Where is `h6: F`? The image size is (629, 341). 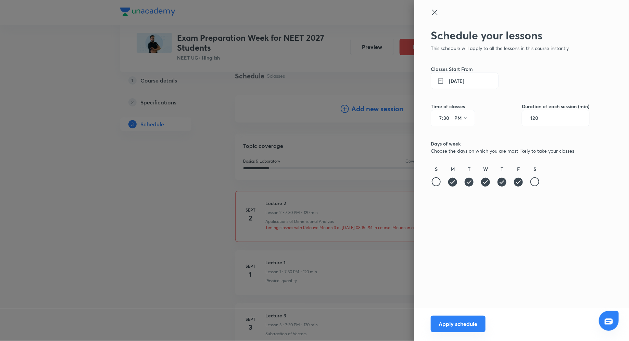
h6: F is located at coordinates (518, 169).